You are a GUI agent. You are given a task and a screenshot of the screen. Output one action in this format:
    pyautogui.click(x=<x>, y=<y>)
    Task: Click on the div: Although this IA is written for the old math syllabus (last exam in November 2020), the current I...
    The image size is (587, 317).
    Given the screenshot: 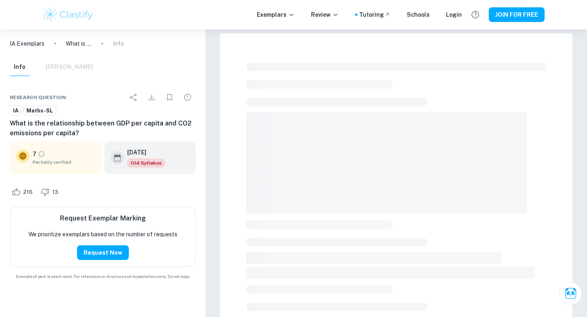 What is the action you would take?
    pyautogui.click(x=146, y=163)
    